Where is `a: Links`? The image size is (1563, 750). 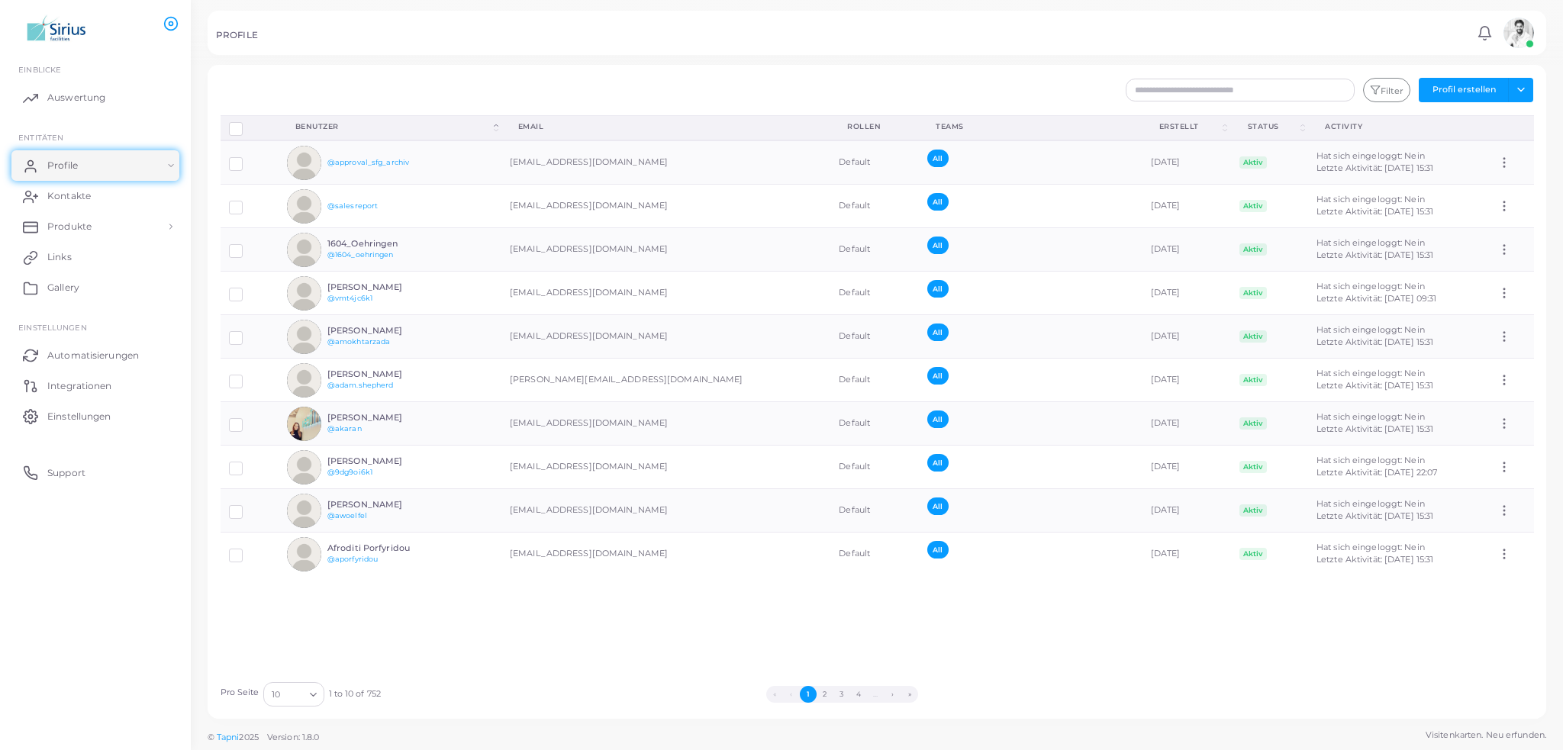 a: Links is located at coordinates (95, 257).